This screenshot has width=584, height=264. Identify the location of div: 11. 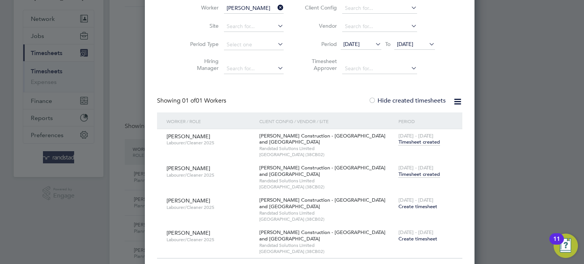
(557, 244).